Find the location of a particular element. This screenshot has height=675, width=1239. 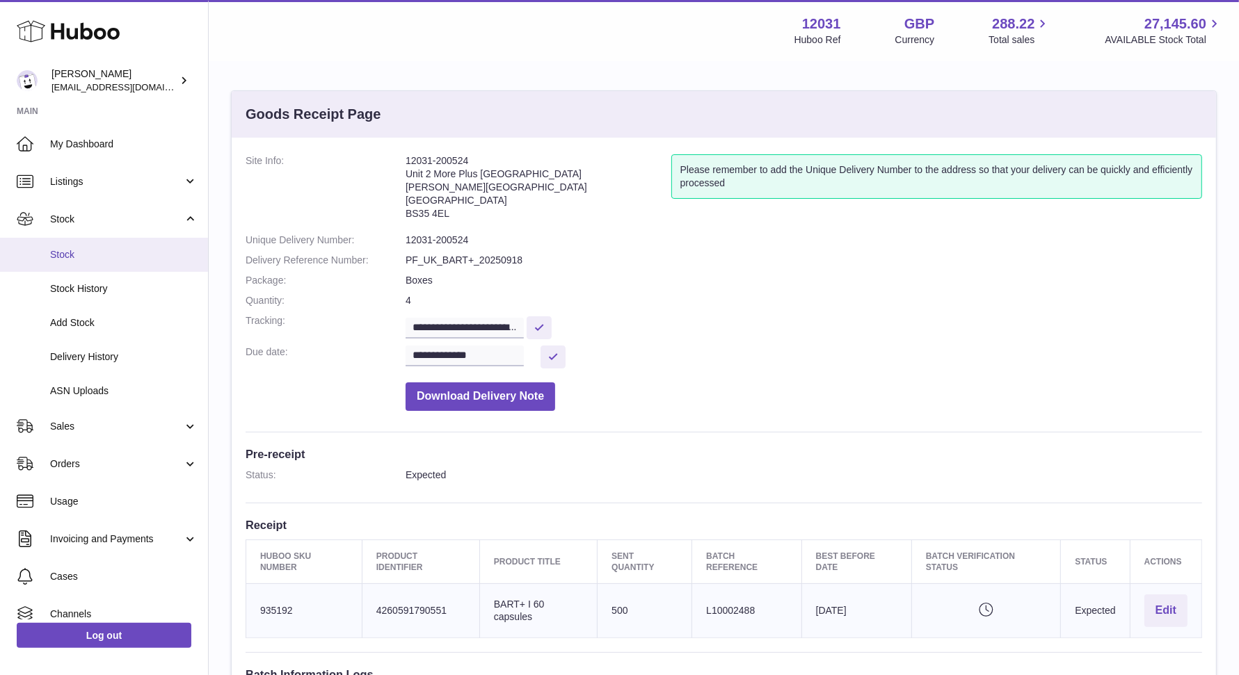

span: 27,145.60 is located at coordinates (1175, 24).